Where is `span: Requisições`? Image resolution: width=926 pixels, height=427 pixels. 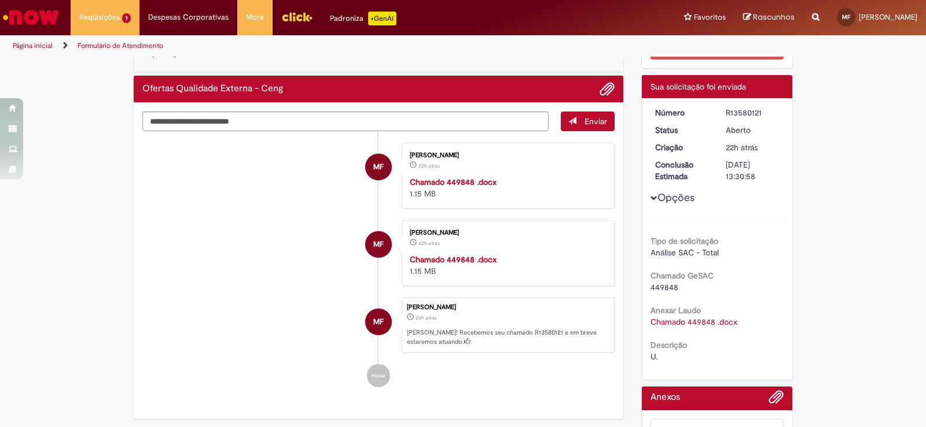 span: Requisições is located at coordinates (99, 17).